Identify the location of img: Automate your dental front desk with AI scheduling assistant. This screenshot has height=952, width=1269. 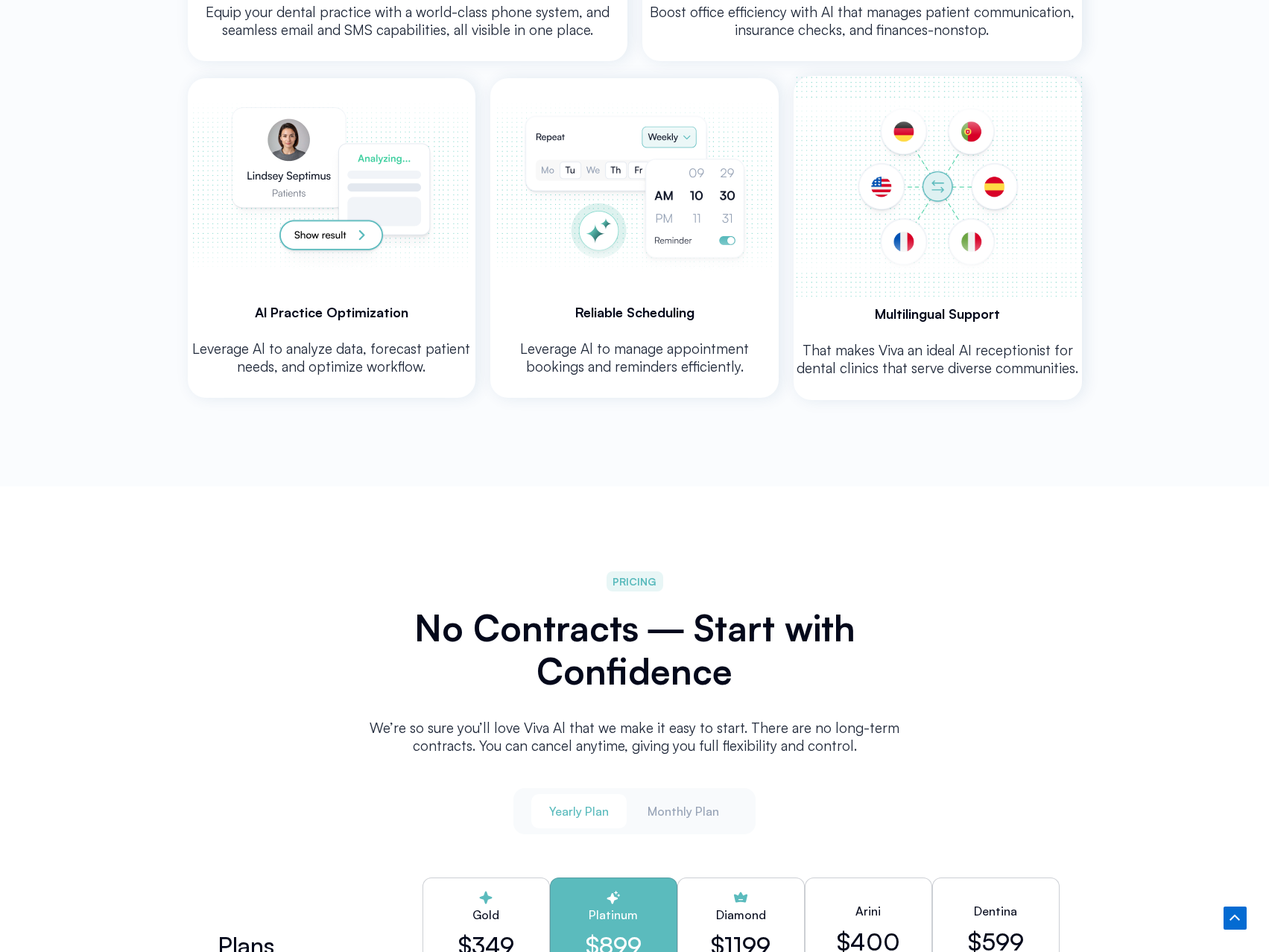
(635, 187).